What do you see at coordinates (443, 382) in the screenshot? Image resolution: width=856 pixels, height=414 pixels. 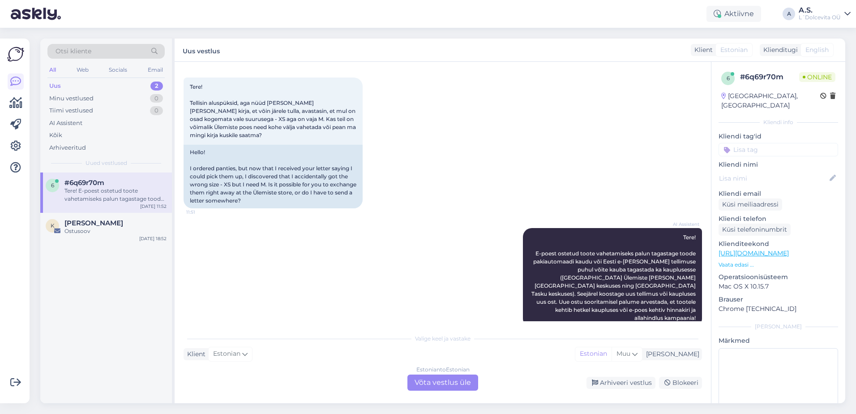 I see `div: Võta vestlus üle` at bounding box center [443, 382].